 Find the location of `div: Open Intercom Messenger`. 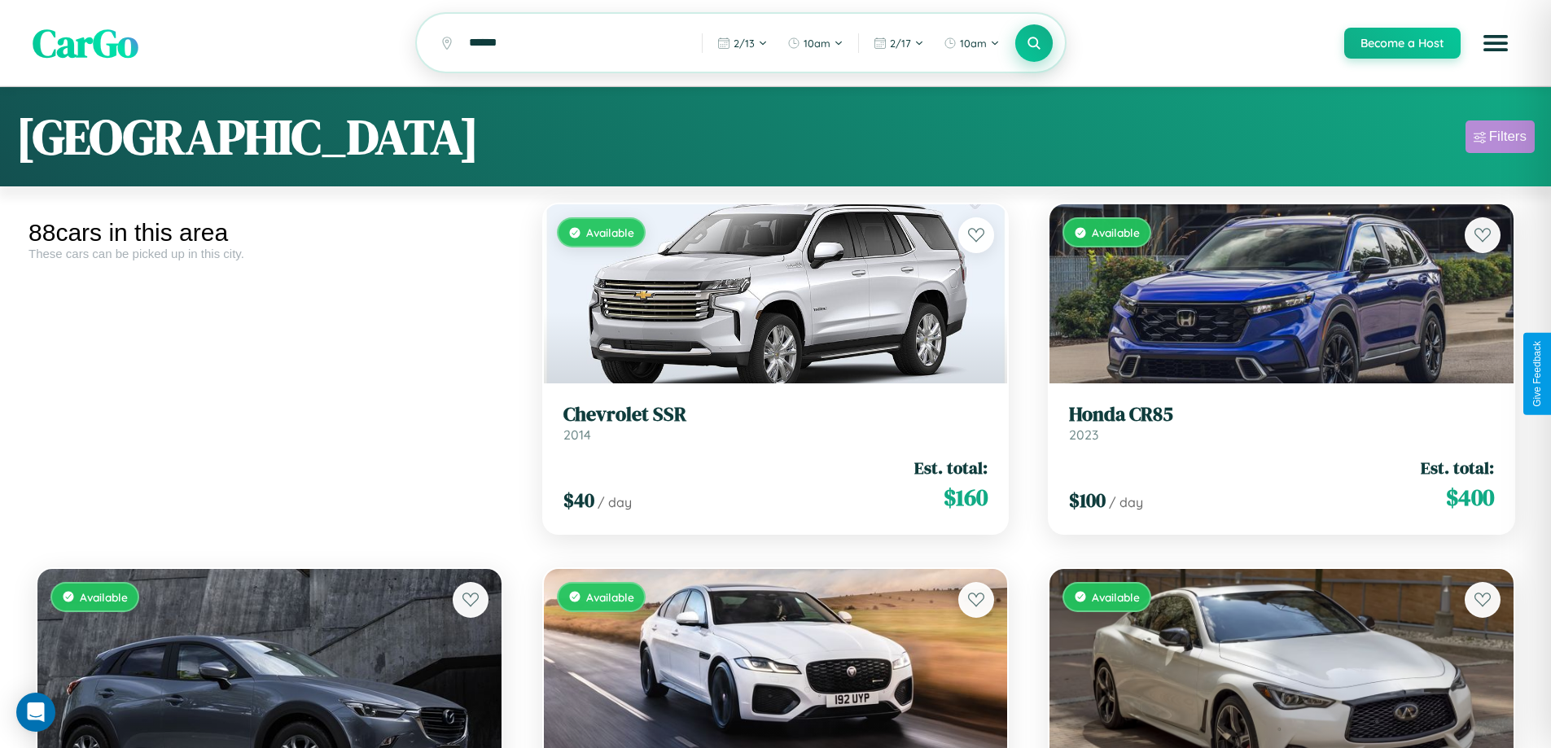

div: Open Intercom Messenger is located at coordinates (36, 712).